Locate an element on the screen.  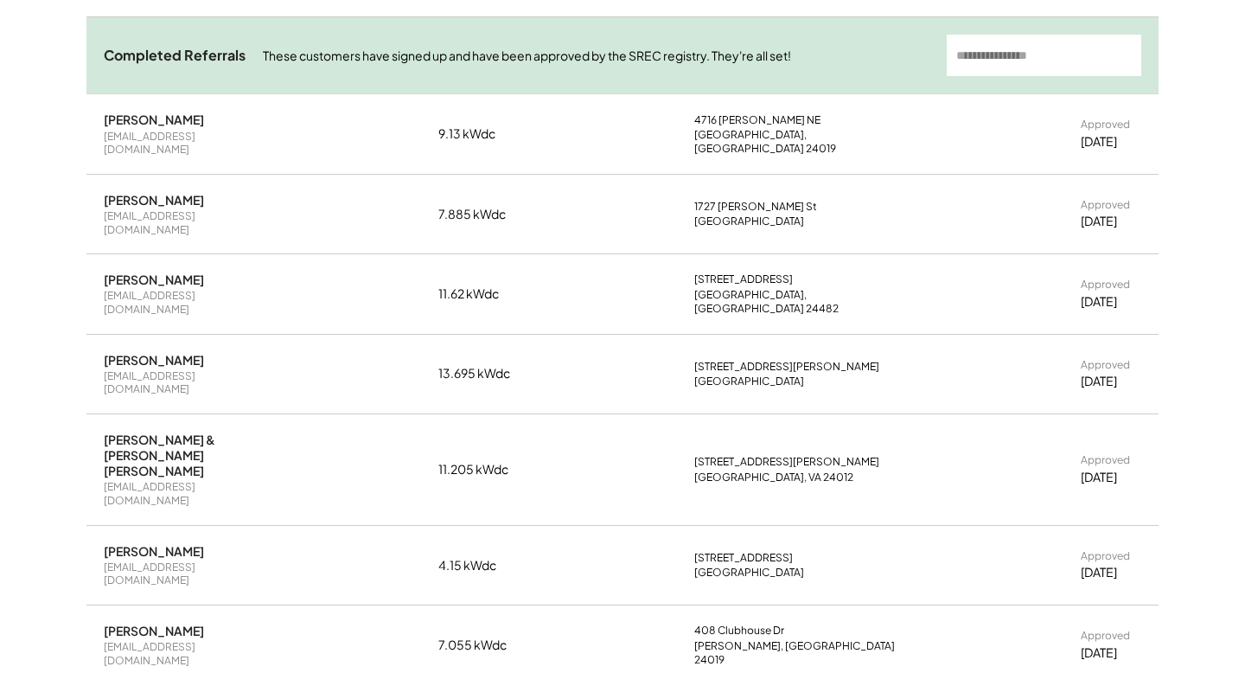
div: 11.205 kWdc is located at coordinates (482, 470).